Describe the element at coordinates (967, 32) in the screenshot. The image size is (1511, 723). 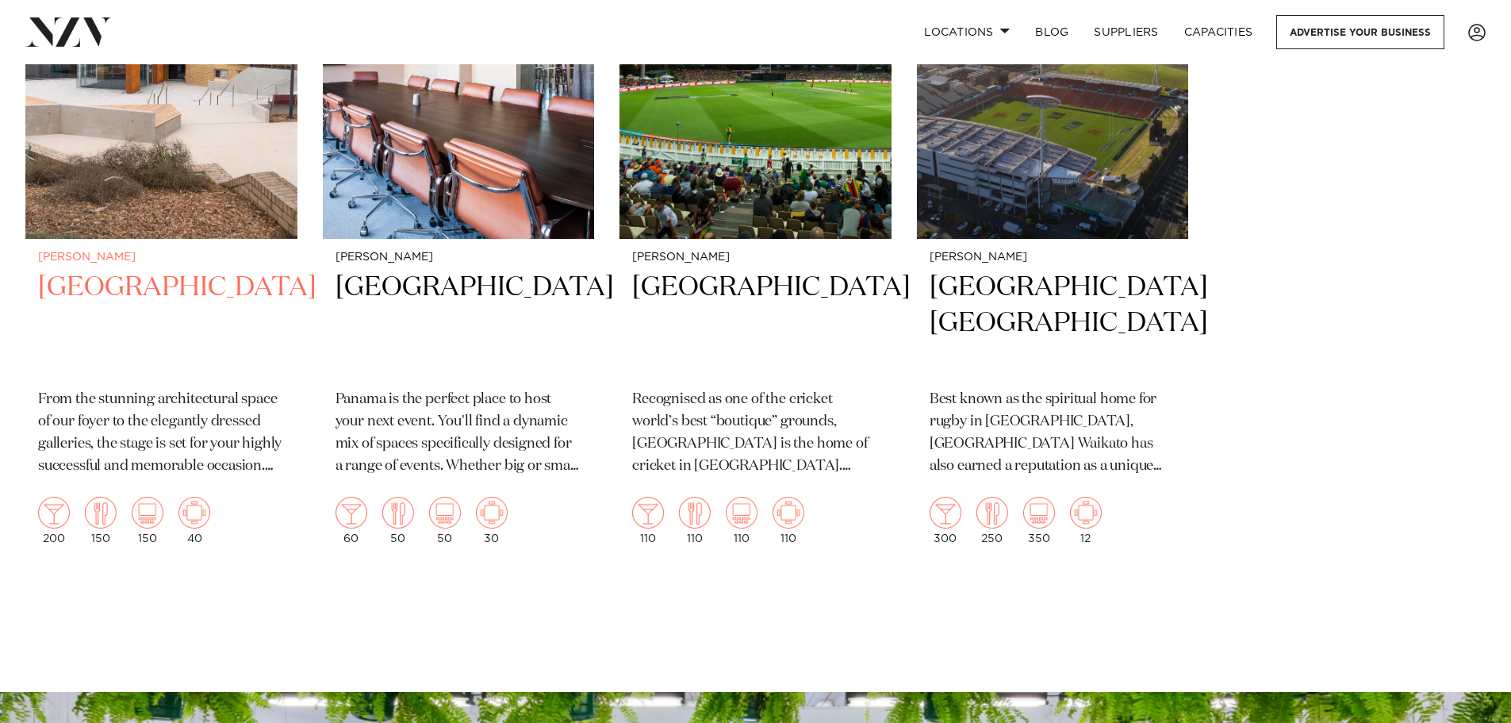
I see `a: Locations` at that location.